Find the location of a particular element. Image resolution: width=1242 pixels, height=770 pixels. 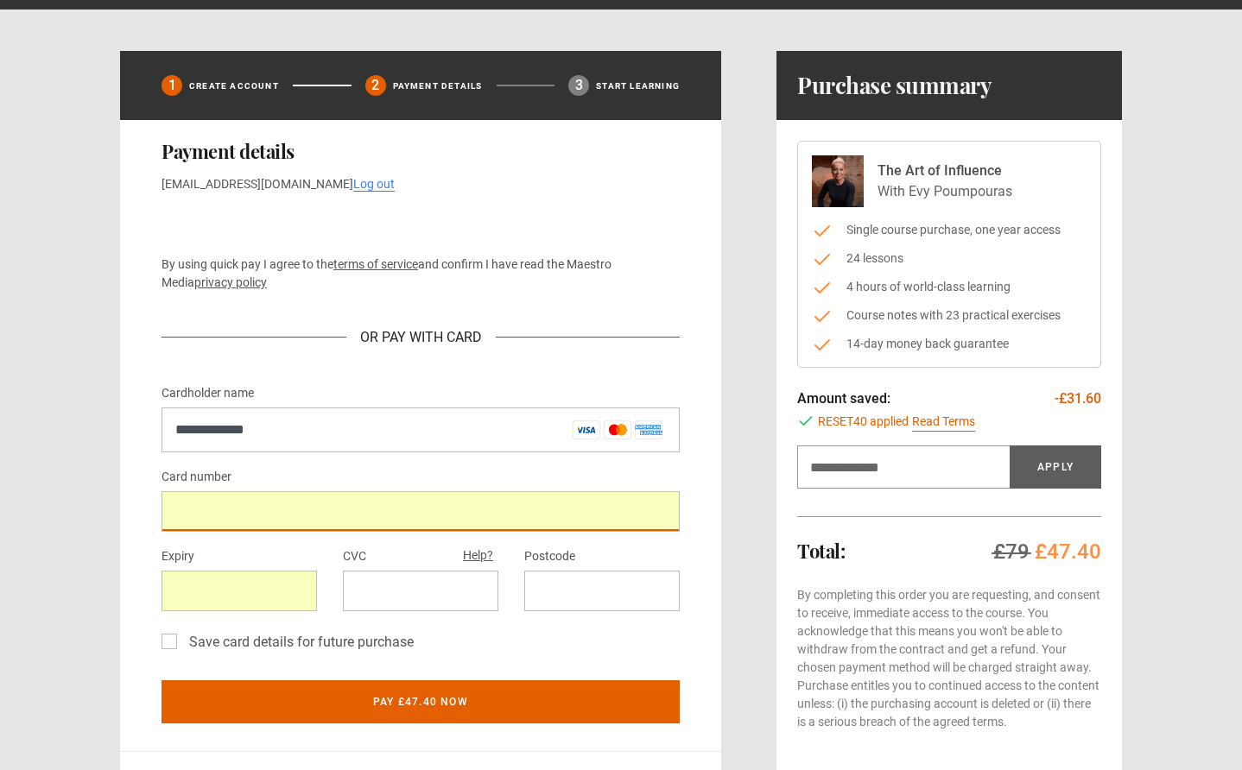

label: Postcode is located at coordinates (549, 557).